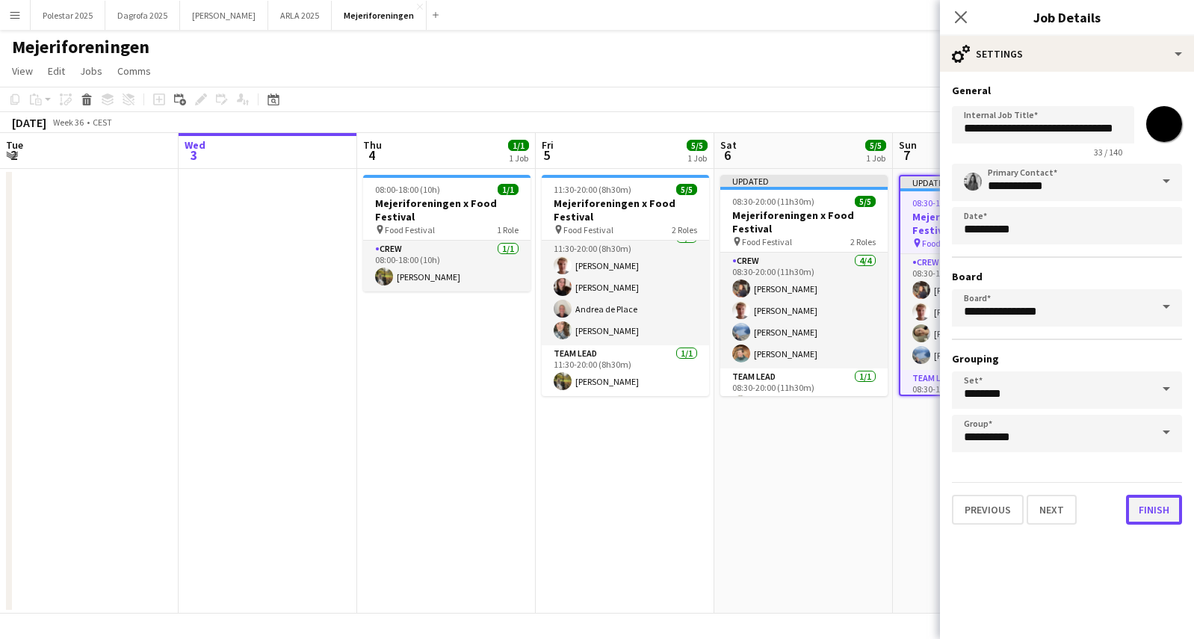 This screenshot has width=1194, height=639. I want to click on app-job-card: 11:30-20:00 (8h30m)5/5Mejeriforeningen x Food Festival Food Festival2 RolesCrew4/411:30-20:00 (8h..., so click(625, 285).